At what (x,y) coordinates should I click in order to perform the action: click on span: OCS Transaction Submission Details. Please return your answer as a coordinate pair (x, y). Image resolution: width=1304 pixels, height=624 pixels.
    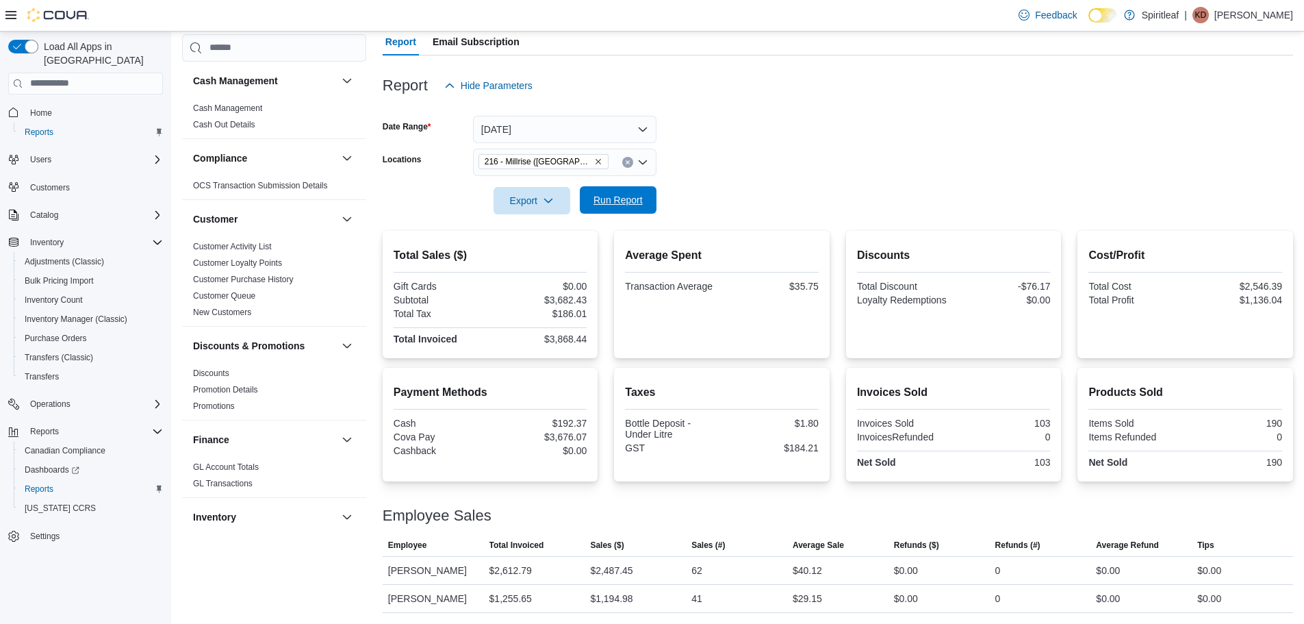
    Looking at the image, I should click on (260, 186).